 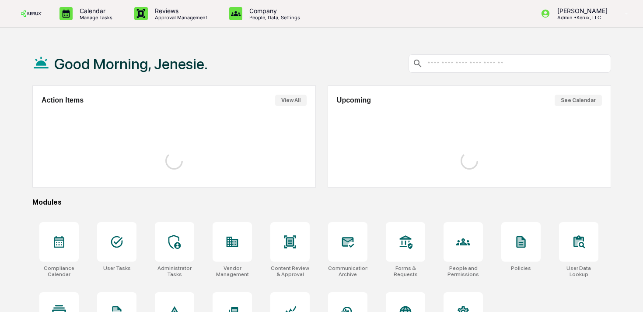 I want to click on div: User Data Lookup, so click(x=579, y=271).